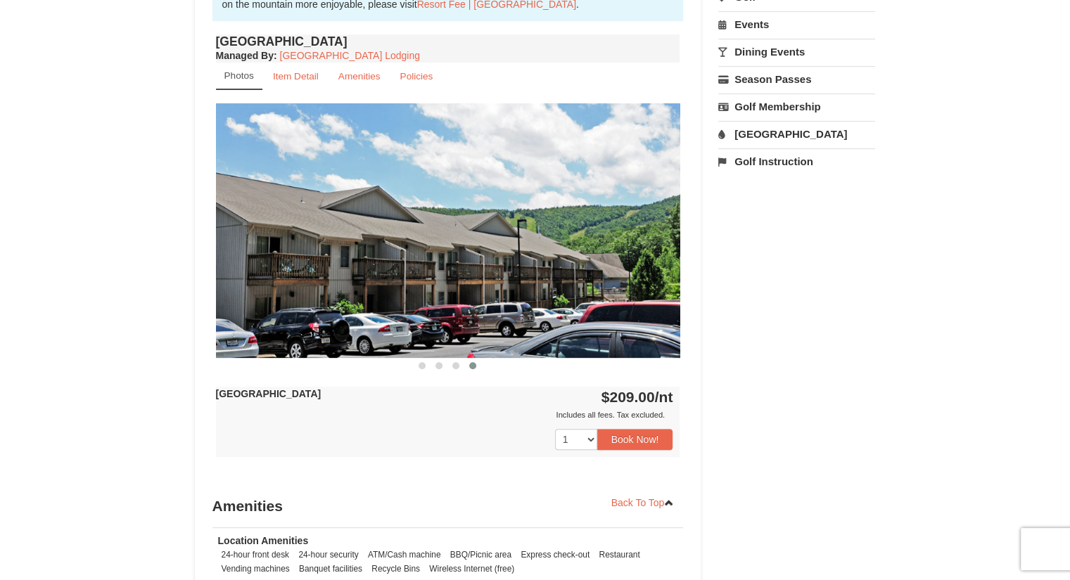 This screenshot has width=1070, height=580. What do you see at coordinates (245, 56) in the screenshot?
I see `span: Managed By` at bounding box center [245, 56].